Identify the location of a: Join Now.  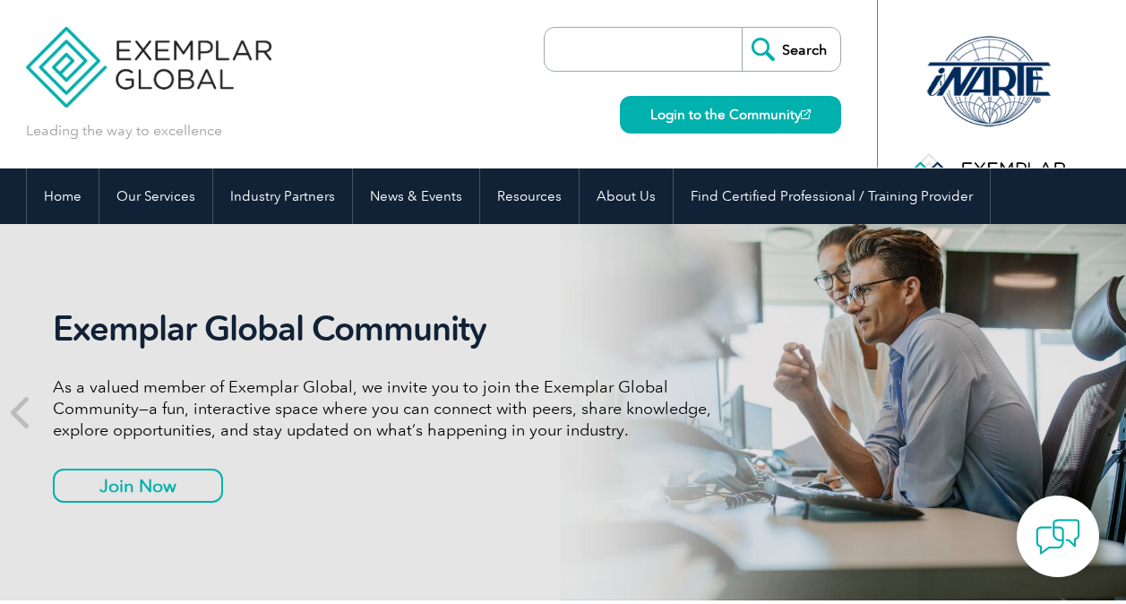
(138, 486).